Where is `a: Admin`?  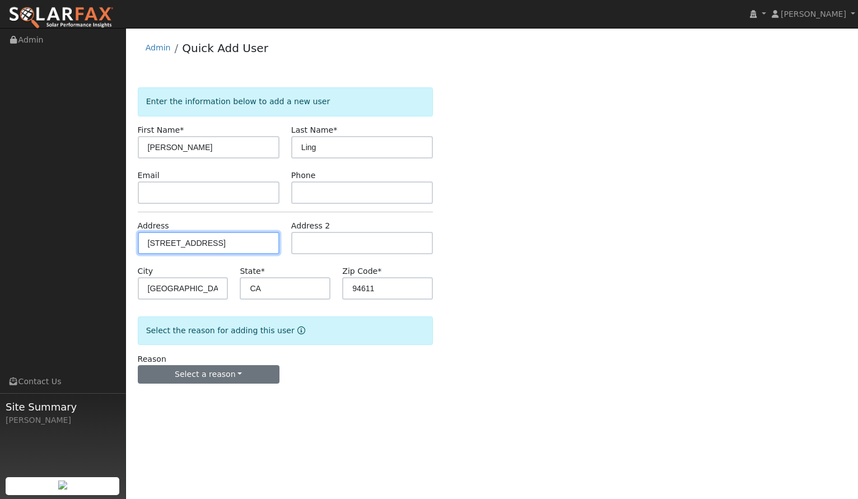
a: Admin is located at coordinates (158, 48).